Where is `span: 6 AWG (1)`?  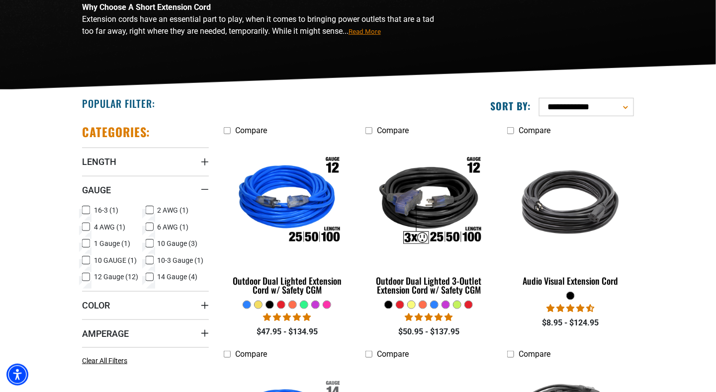 span: 6 AWG (1) is located at coordinates (173, 227).